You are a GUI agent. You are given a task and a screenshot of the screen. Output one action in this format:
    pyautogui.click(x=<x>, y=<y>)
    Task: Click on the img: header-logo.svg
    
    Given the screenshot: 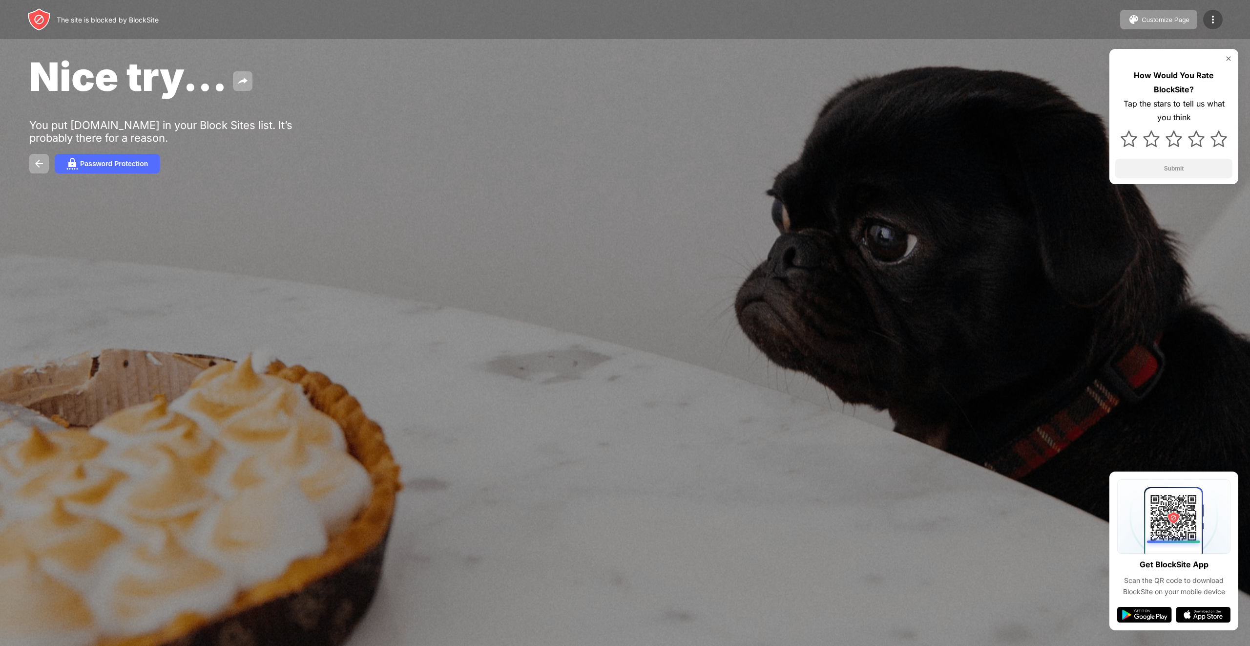 What is the action you would take?
    pyautogui.click(x=39, y=20)
    